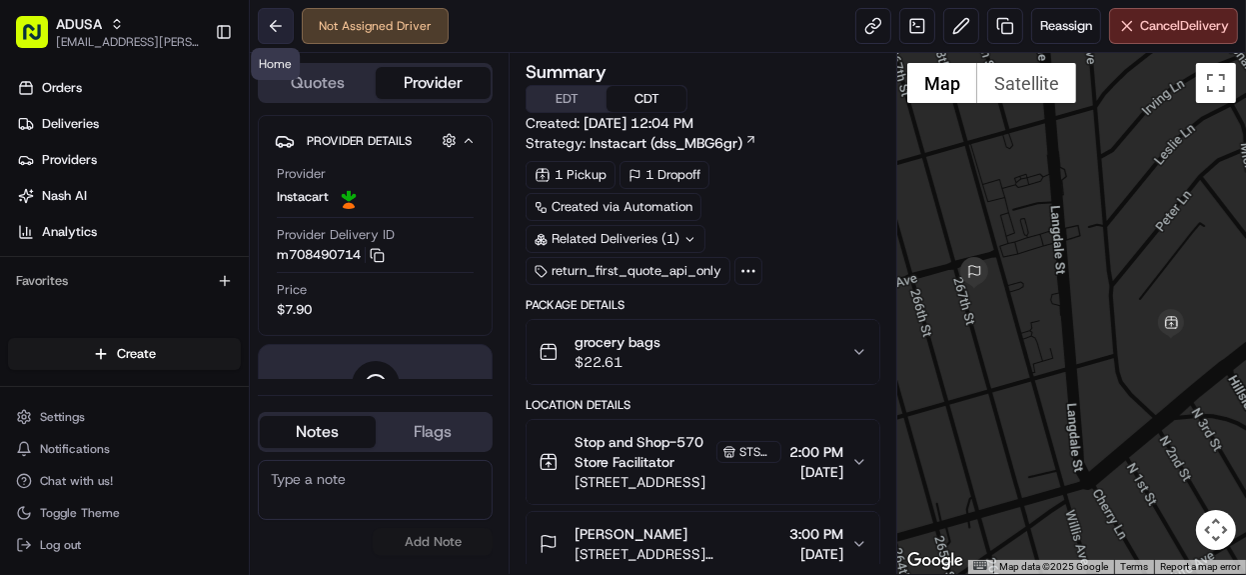 This screenshot has width=1246, height=575. I want to click on a: Deliveries, so click(128, 124).